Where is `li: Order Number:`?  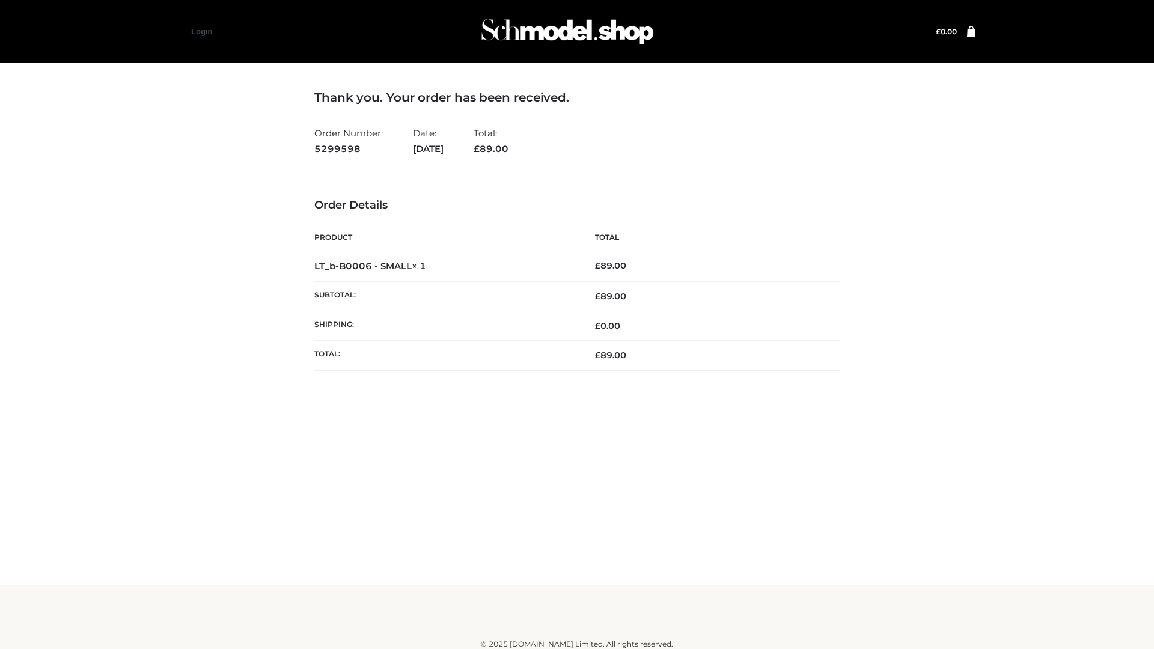 li: Order Number: is located at coordinates (349, 141).